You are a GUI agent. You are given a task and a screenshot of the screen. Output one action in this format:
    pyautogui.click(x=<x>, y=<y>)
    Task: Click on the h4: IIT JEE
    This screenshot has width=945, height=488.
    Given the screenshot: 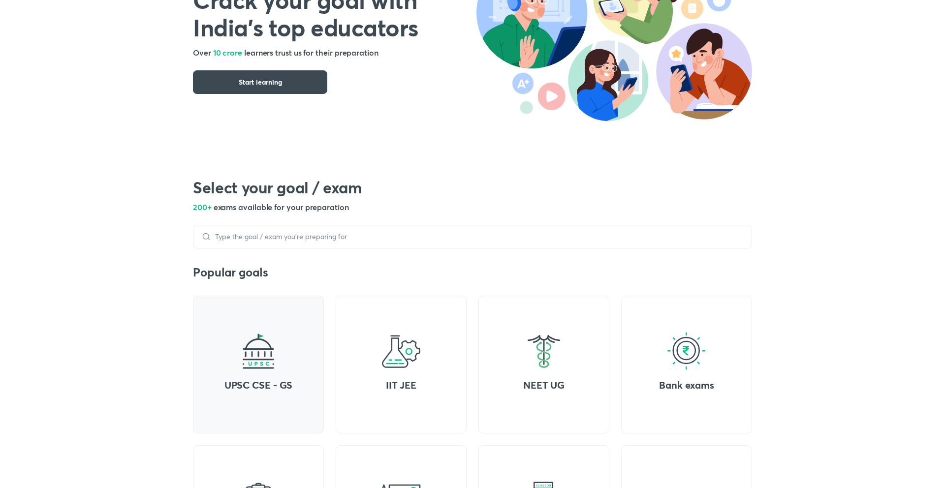 What is the action you would take?
    pyautogui.click(x=401, y=385)
    